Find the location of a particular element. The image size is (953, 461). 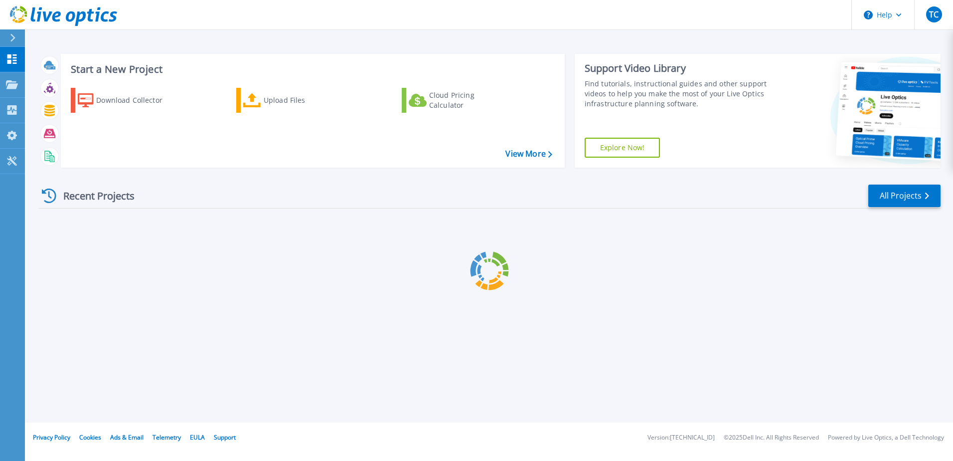

a: Explore Now! is located at coordinates (622, 148).